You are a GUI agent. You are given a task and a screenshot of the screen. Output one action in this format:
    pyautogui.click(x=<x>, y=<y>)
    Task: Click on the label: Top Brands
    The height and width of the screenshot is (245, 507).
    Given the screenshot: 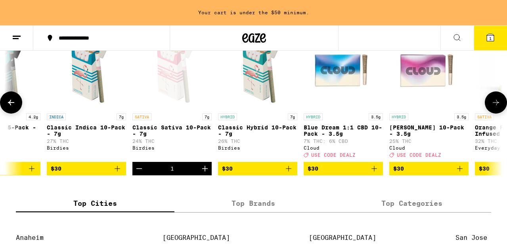 What is the action you would take?
    pyautogui.click(x=254, y=204)
    